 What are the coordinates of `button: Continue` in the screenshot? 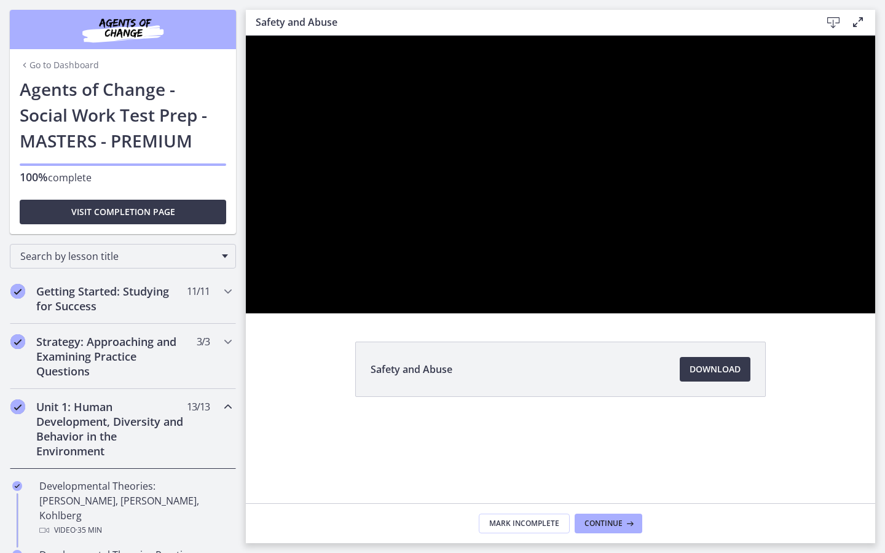 It's located at (609, 524).